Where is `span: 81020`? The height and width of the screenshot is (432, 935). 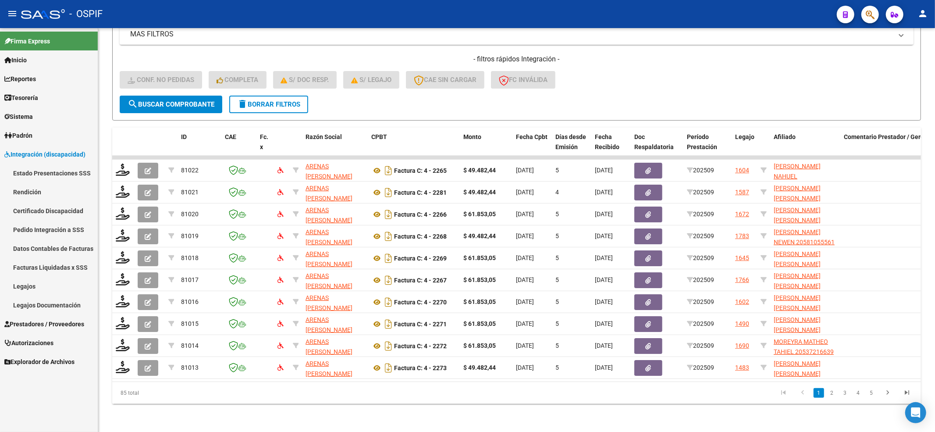
span: 81020 is located at coordinates (190, 214).